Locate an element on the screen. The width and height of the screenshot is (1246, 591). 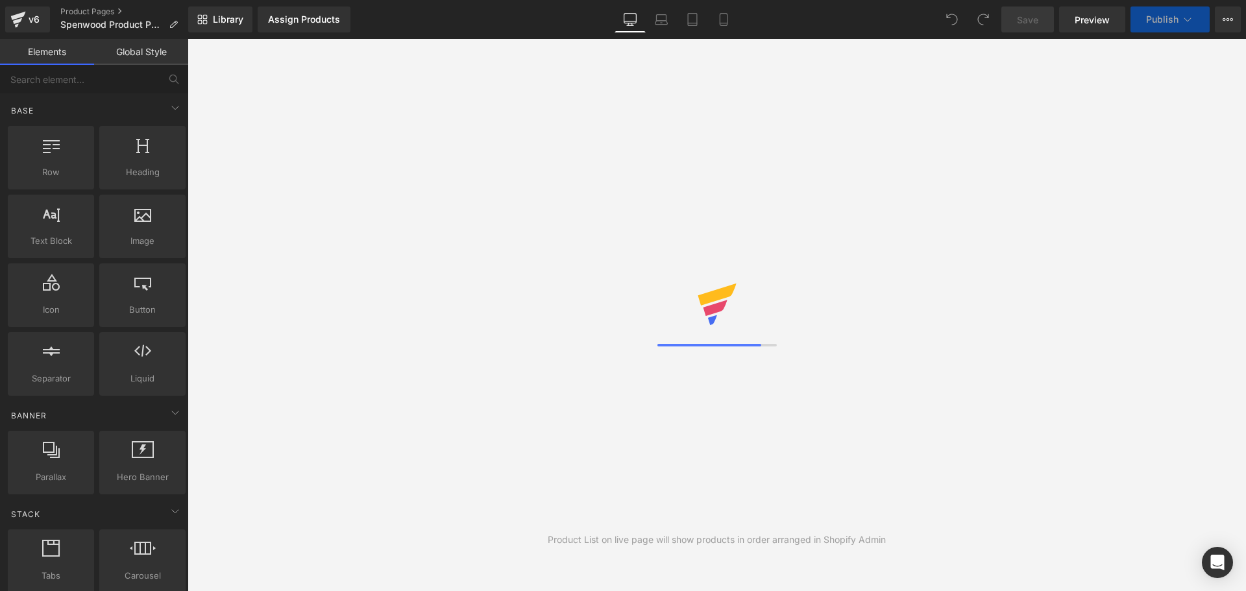
span: Tabs is located at coordinates (51, 576).